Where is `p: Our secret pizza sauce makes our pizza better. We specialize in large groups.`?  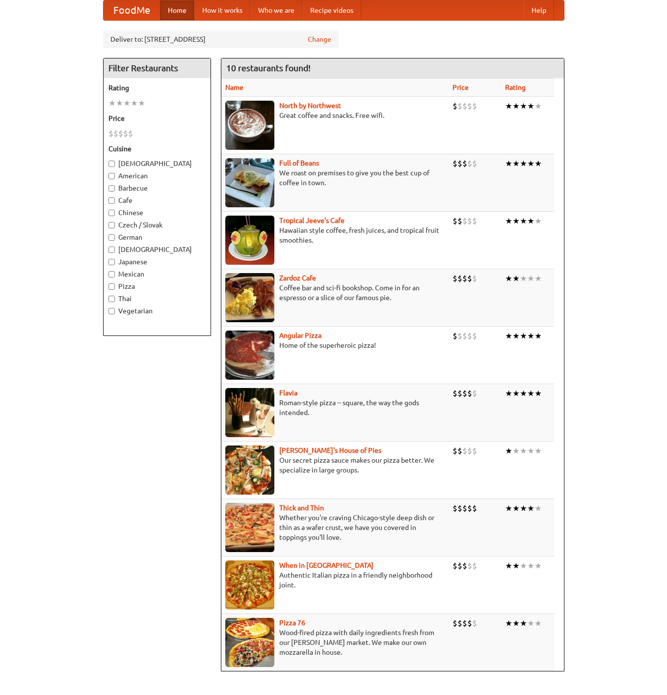 p: Our secret pizza sauce makes our pizza better. We specialize in large groups. is located at coordinates (335, 465).